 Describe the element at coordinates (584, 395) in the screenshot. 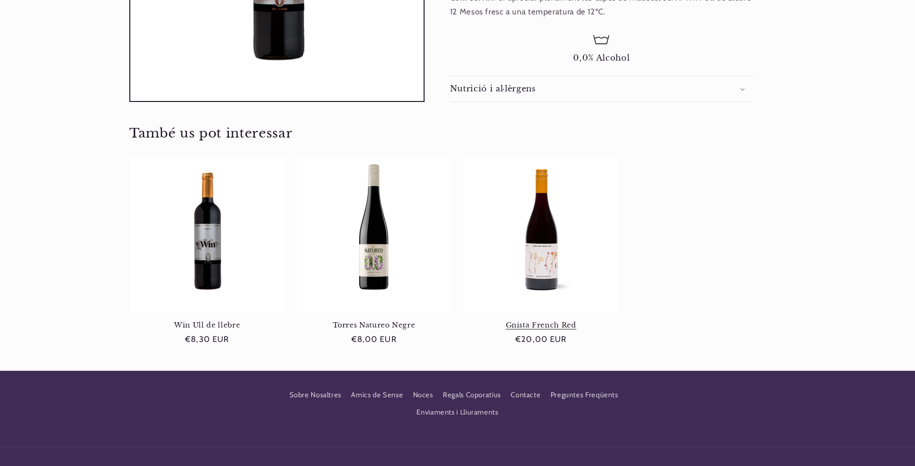

I see `a: Preguntes Freqüents` at that location.